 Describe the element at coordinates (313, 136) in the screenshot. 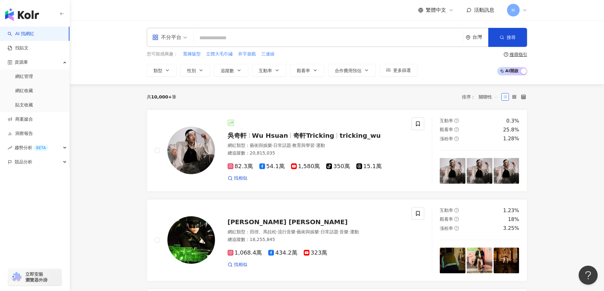

I see `span: 奇軒Tricking` at that location.